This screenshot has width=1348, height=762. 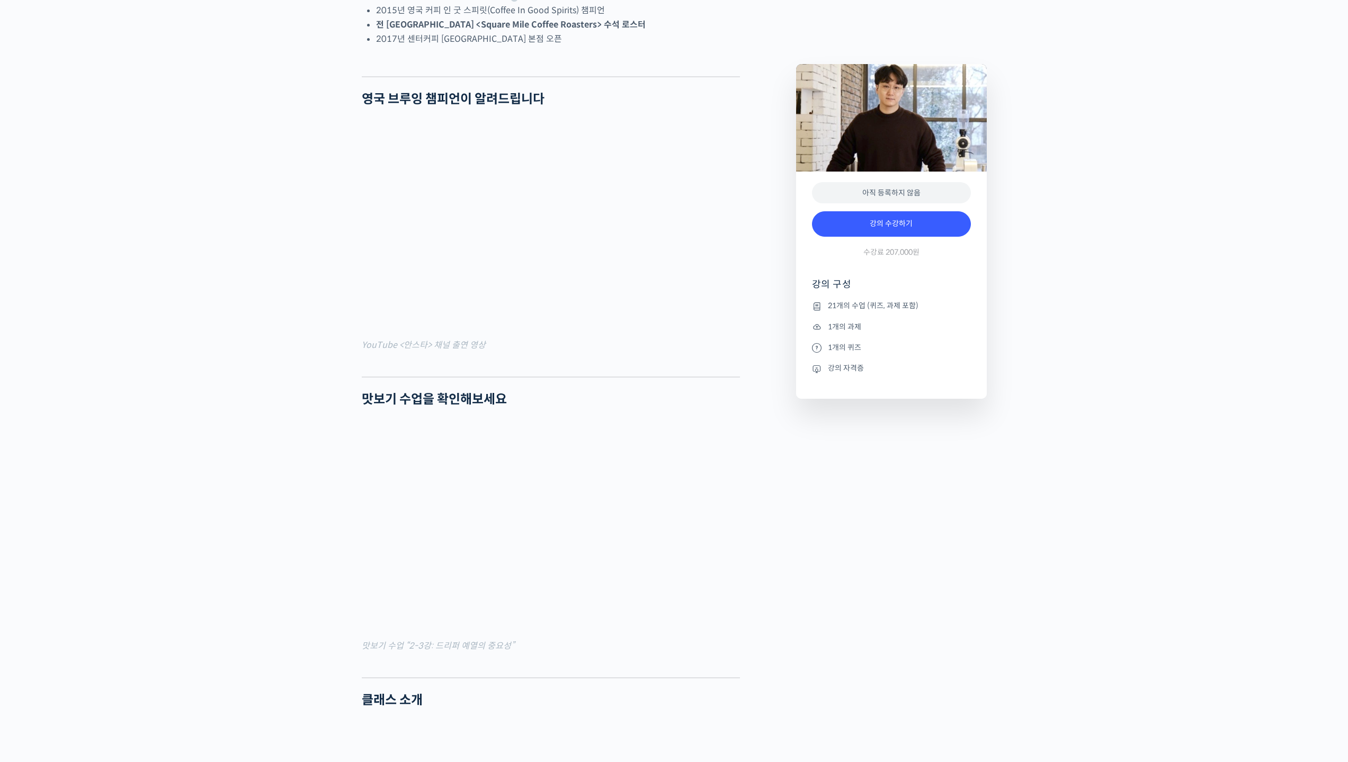 What do you see at coordinates (892, 327) in the screenshot?
I see `li: 1개의 과제` at bounding box center [892, 327].